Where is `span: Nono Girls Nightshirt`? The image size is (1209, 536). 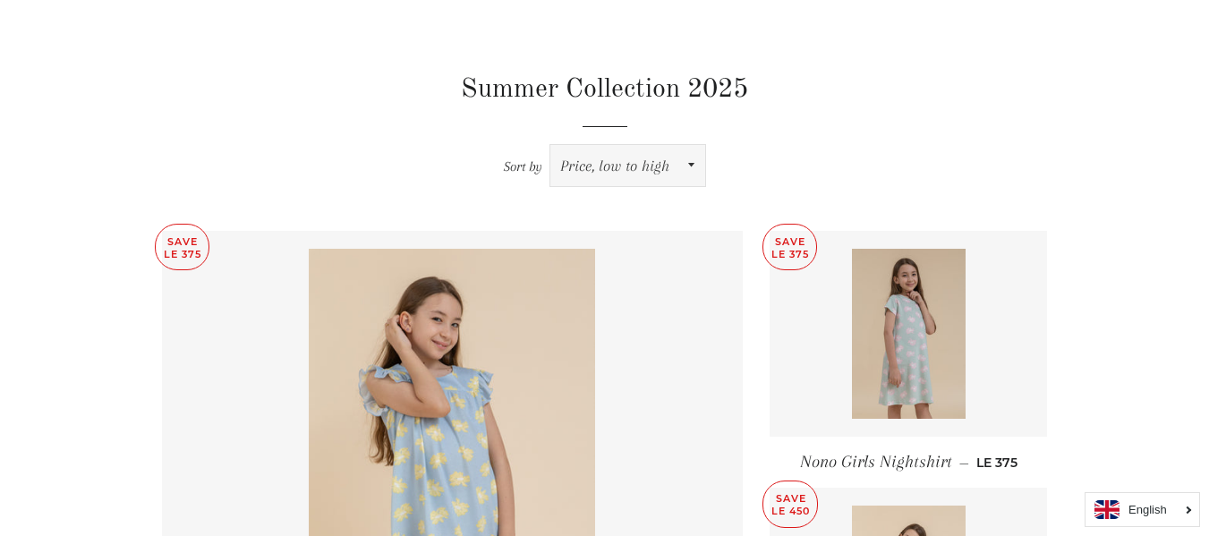
span: Nono Girls Nightshirt is located at coordinates (876, 462).